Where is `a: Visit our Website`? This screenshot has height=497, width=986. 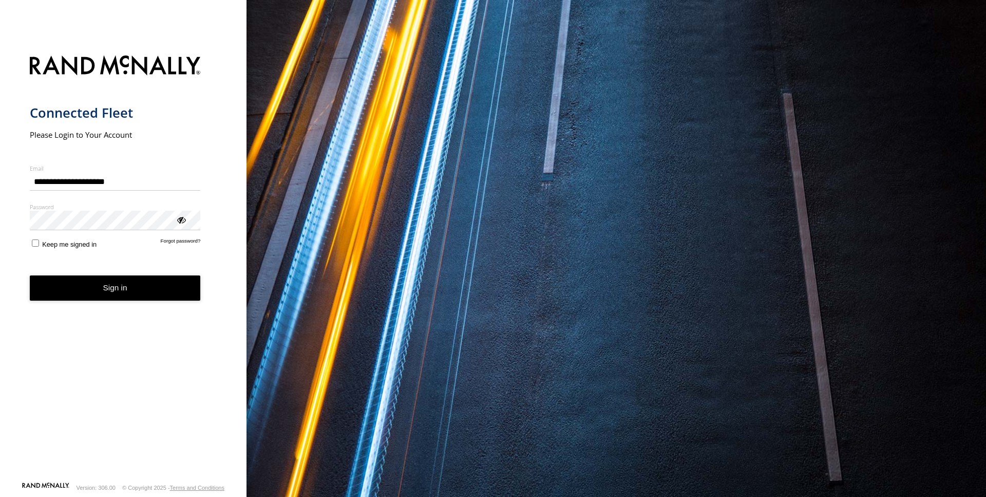
a: Visit our Website is located at coordinates (46, 488).